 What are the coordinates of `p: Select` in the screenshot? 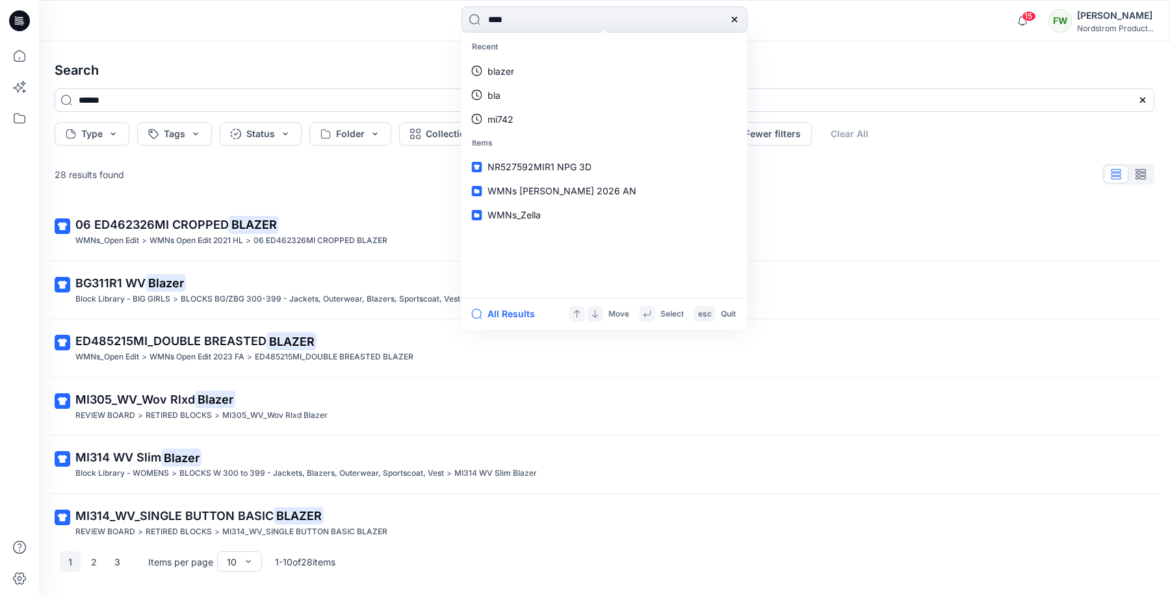 It's located at (672, 314).